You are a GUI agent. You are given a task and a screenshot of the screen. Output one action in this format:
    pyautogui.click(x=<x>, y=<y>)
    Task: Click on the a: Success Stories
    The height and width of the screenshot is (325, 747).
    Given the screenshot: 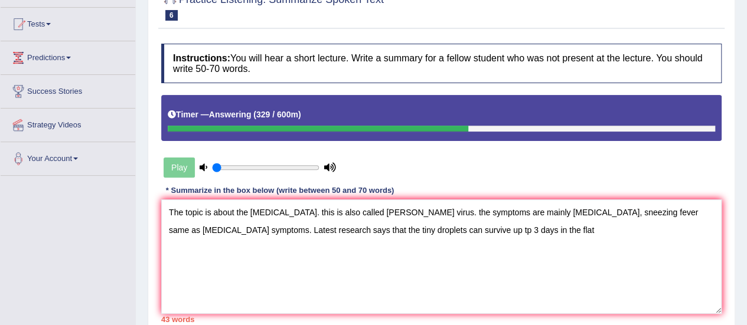 What is the action you would take?
    pyautogui.click(x=68, y=90)
    